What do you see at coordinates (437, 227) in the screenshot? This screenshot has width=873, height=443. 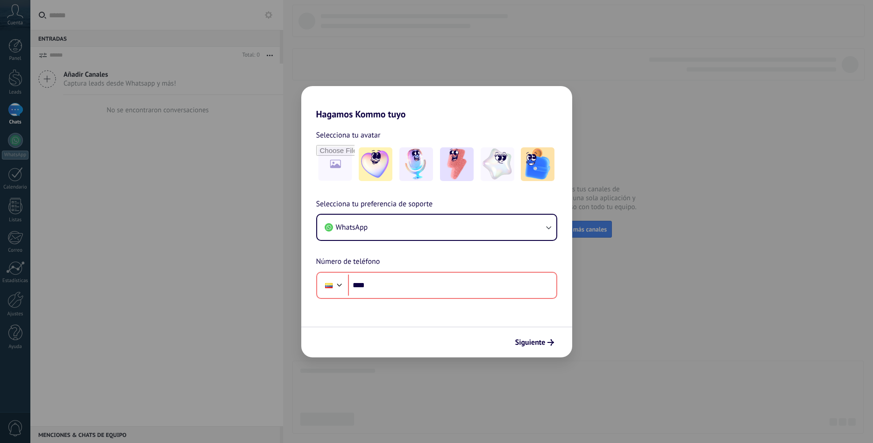 I see `button: WhatsApp` at bounding box center [437, 227].